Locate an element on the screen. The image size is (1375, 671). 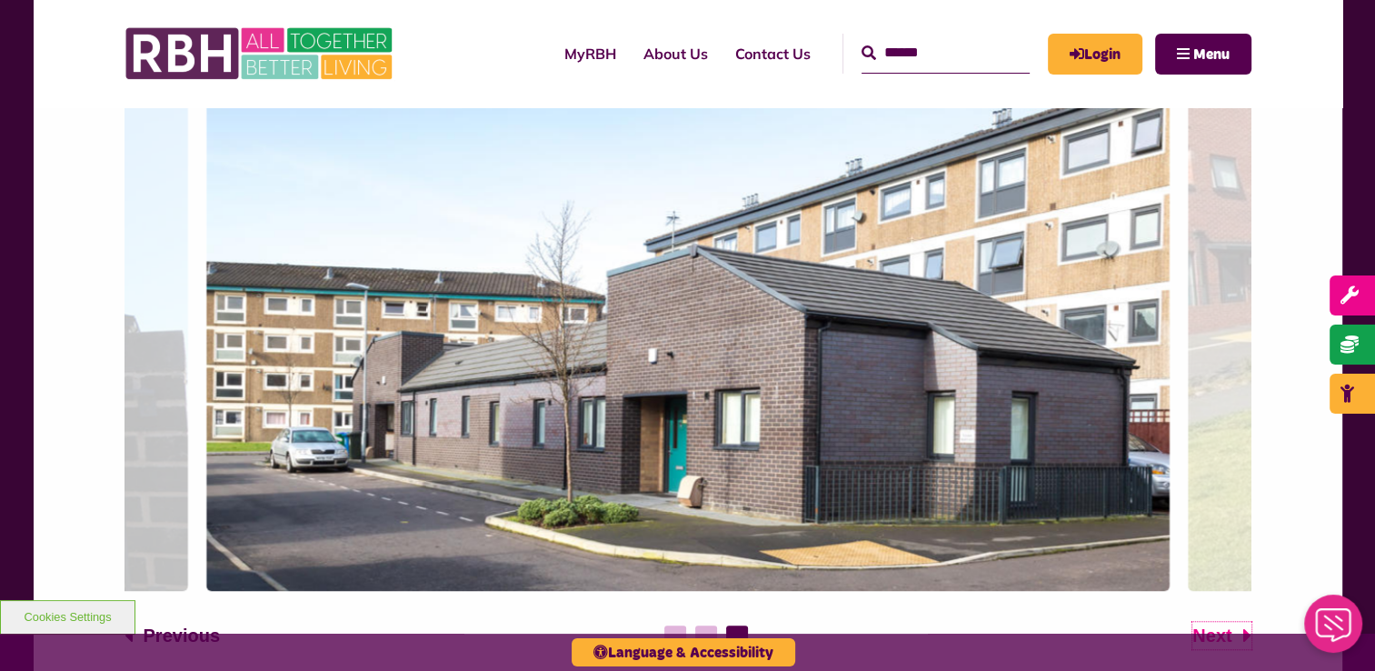
input: Search is located at coordinates (945, 53).